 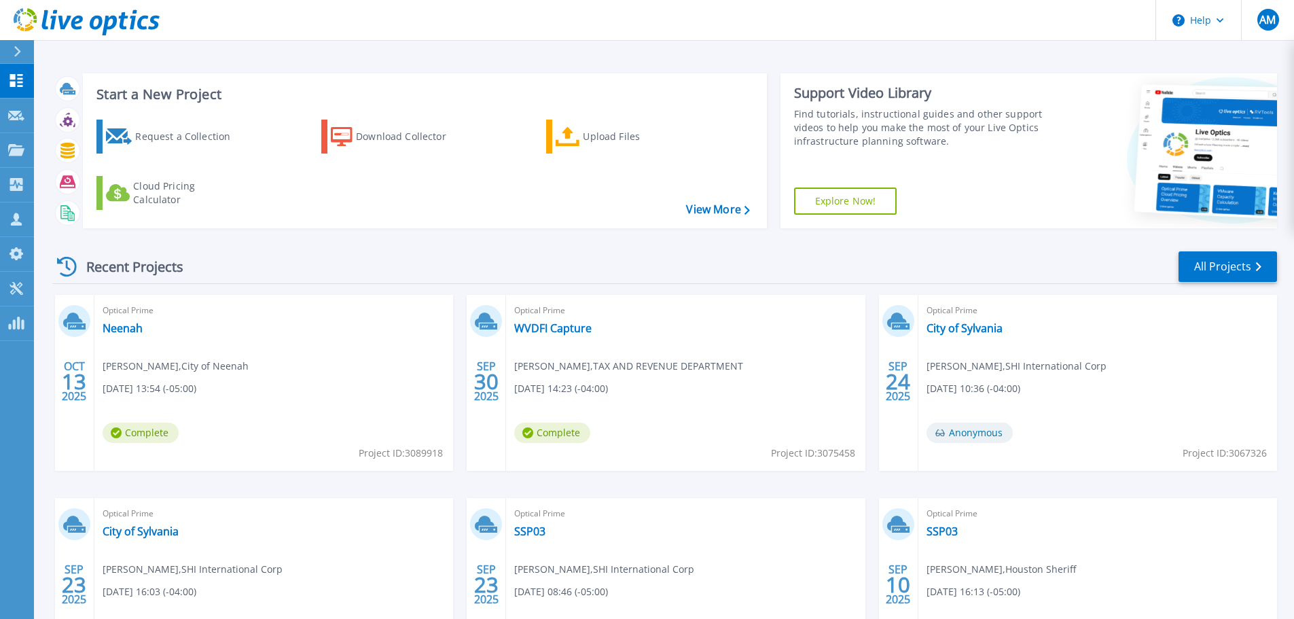 I want to click on div: Find tutorials, instructional guides and other support videos to help you make the most of your L..., so click(x=920, y=128).